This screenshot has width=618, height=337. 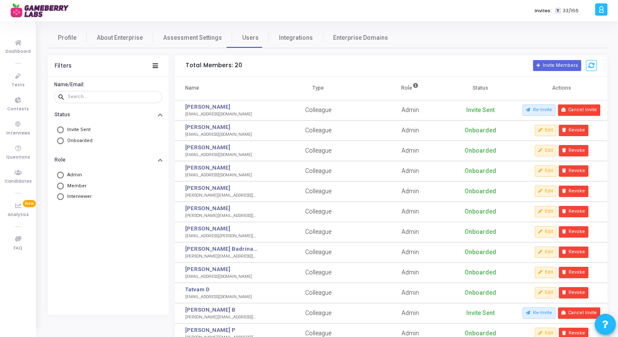 I want to click on span: Admin, so click(x=74, y=175).